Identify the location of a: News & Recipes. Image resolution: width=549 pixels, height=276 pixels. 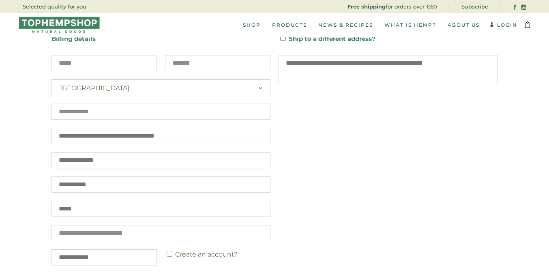
(345, 25).